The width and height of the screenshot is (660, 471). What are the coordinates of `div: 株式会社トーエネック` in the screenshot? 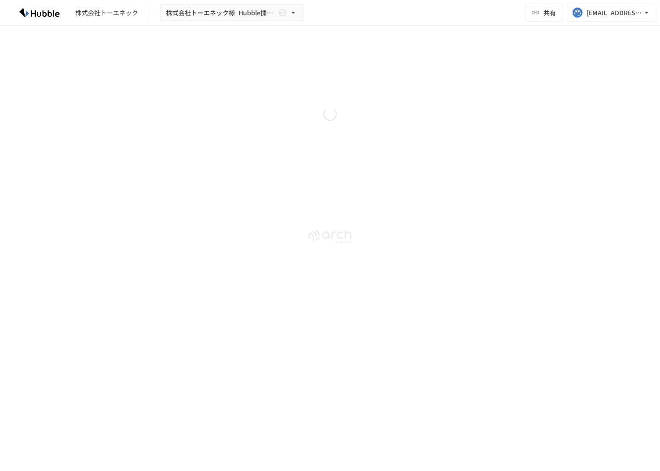 It's located at (107, 13).